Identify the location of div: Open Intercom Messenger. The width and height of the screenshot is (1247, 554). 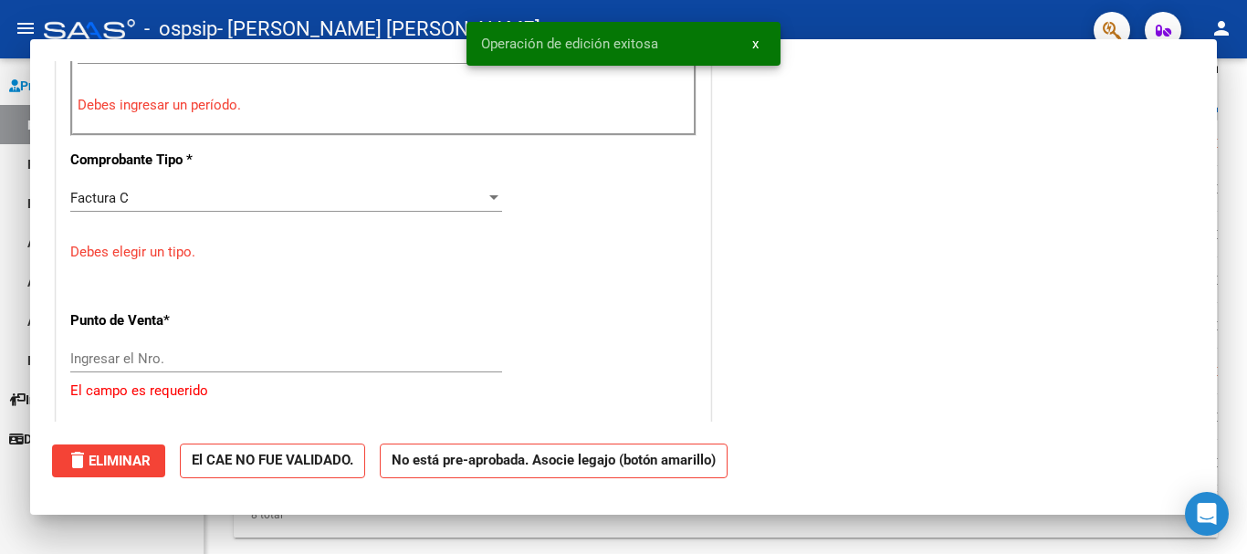
(1207, 514).